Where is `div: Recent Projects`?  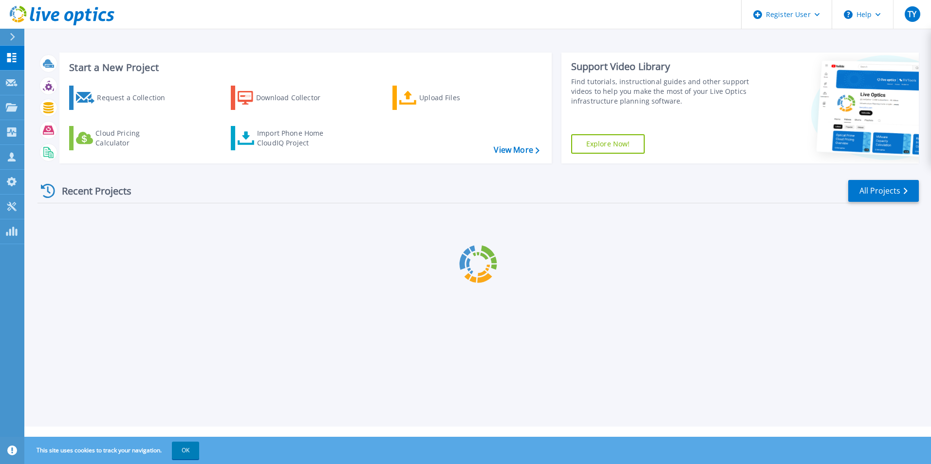
div: Recent Projects is located at coordinates (91, 191).